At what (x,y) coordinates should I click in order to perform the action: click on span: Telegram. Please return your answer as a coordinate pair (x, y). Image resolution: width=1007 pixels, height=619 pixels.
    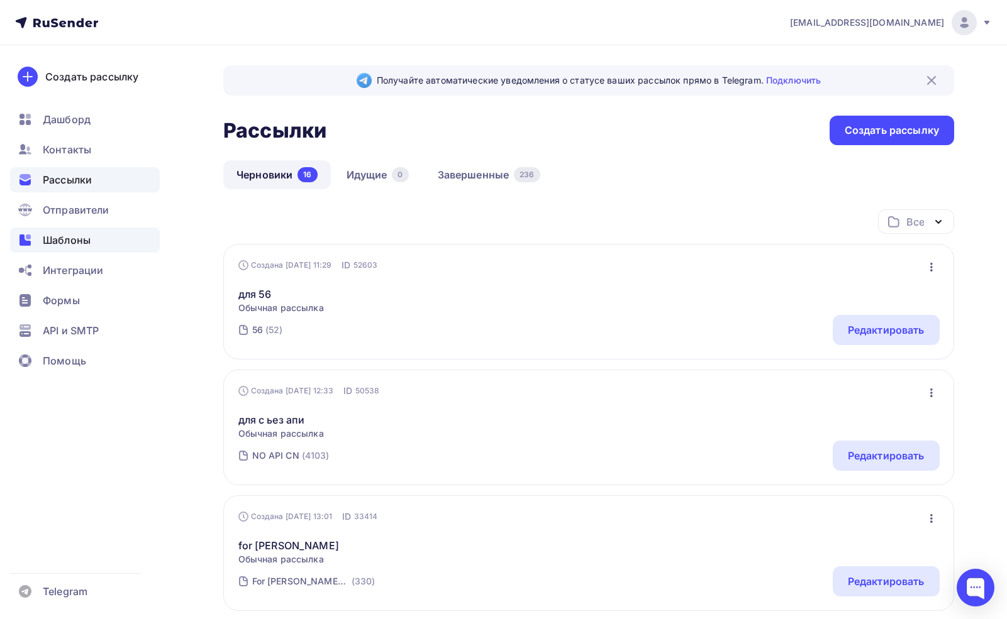
    Looking at the image, I should click on (65, 592).